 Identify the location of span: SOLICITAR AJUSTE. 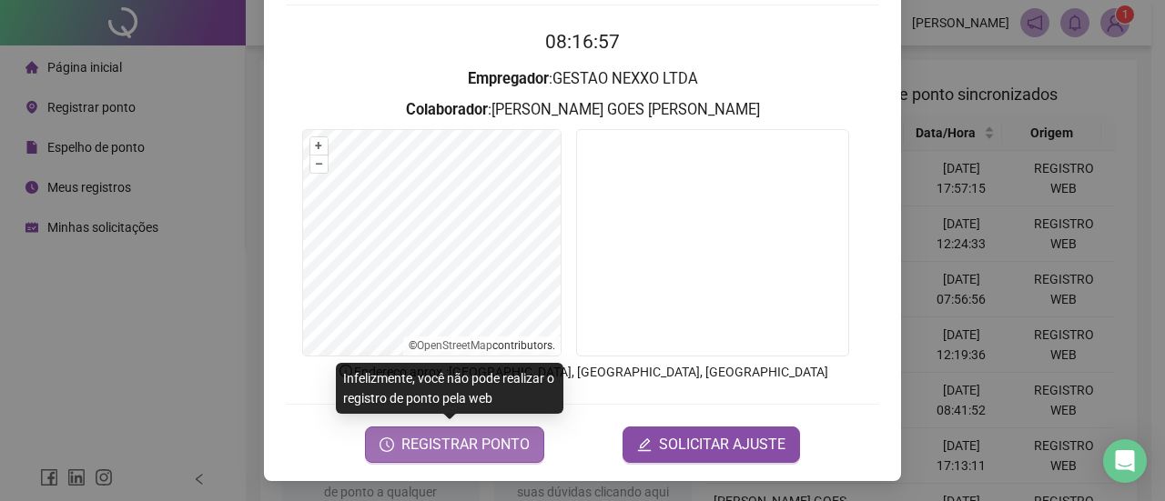
(722, 445).